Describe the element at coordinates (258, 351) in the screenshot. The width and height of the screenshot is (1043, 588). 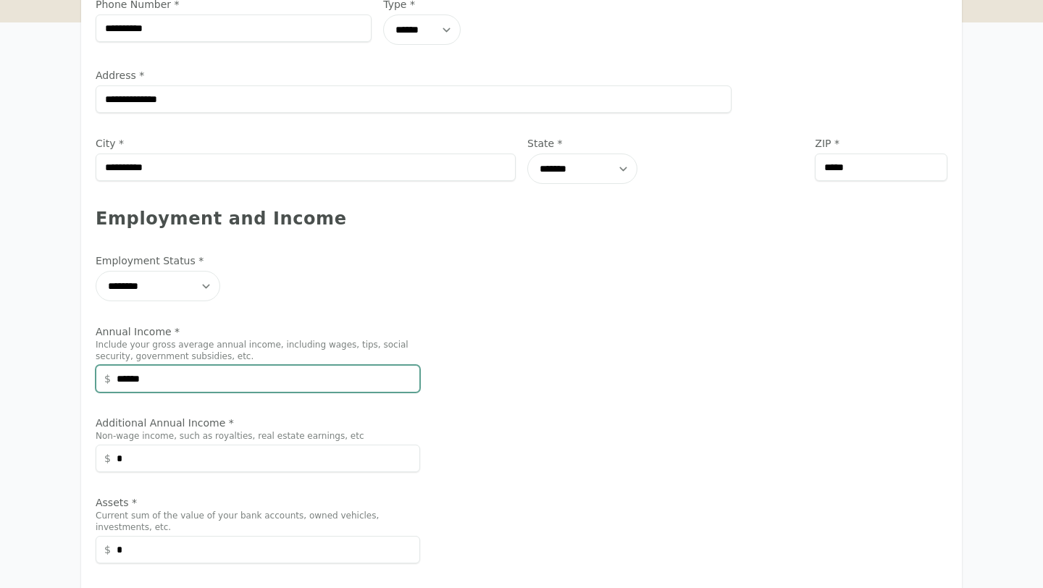
I see `p: Include your gross average annual income, including wages, tips, social security, government subs...` at that location.